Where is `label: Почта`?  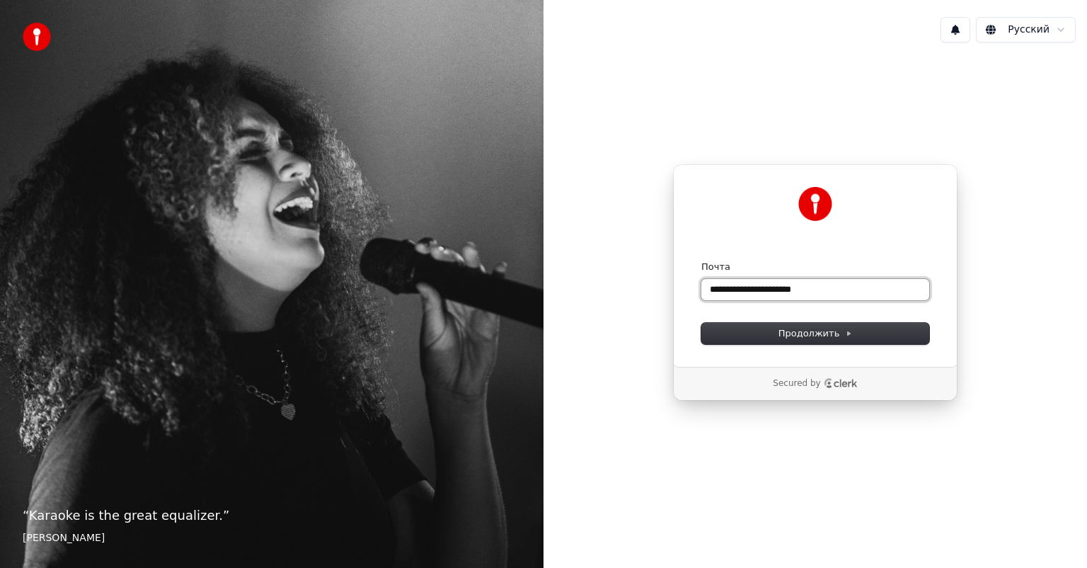 label: Почта is located at coordinates (716, 267).